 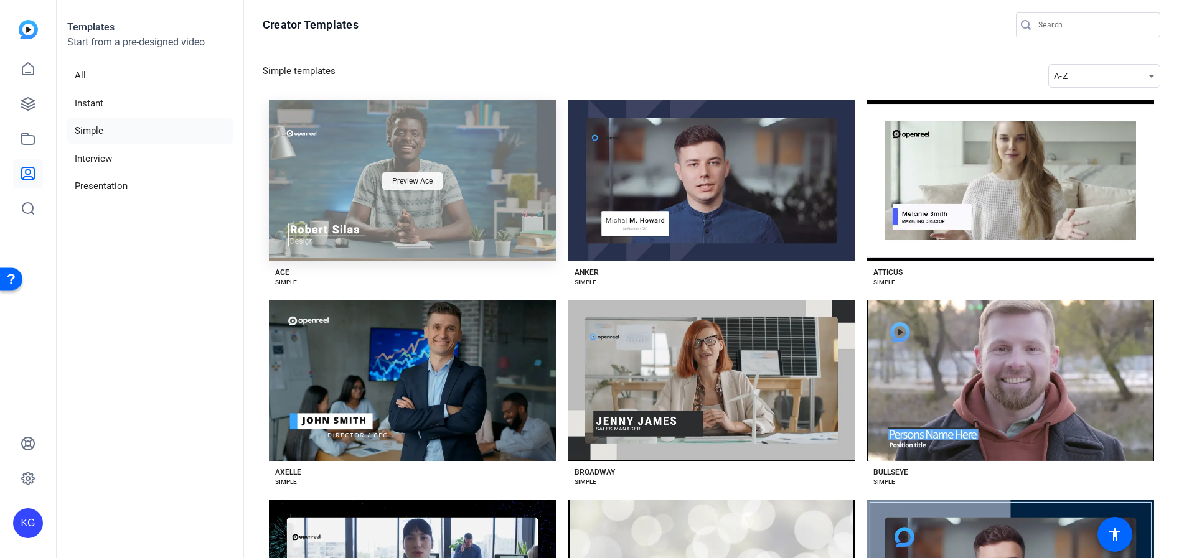 What do you see at coordinates (594, 472) in the screenshot?
I see `div: BROADWAY` at bounding box center [594, 472].